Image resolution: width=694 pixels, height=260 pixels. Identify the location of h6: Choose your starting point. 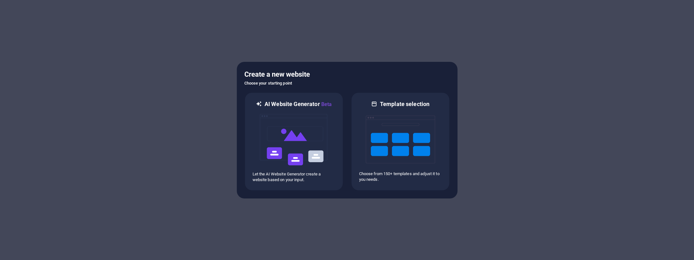
(347, 83).